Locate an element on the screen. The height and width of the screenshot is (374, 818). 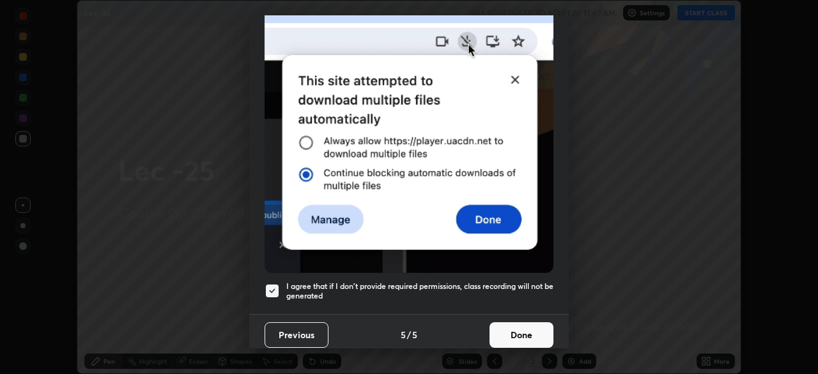
button: Done is located at coordinates (521, 335).